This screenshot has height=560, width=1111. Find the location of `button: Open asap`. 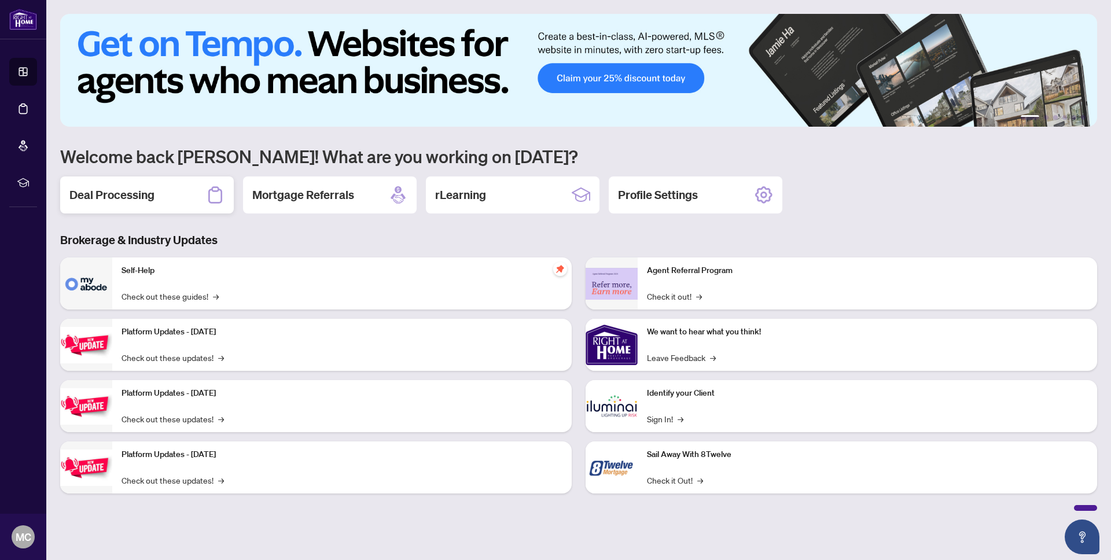

button: Open asap is located at coordinates (1082, 537).